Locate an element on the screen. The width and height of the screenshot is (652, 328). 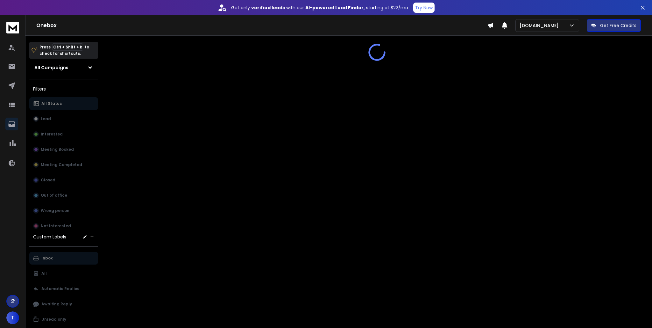
span: Ctrl + Shift + k is located at coordinates (67, 47).